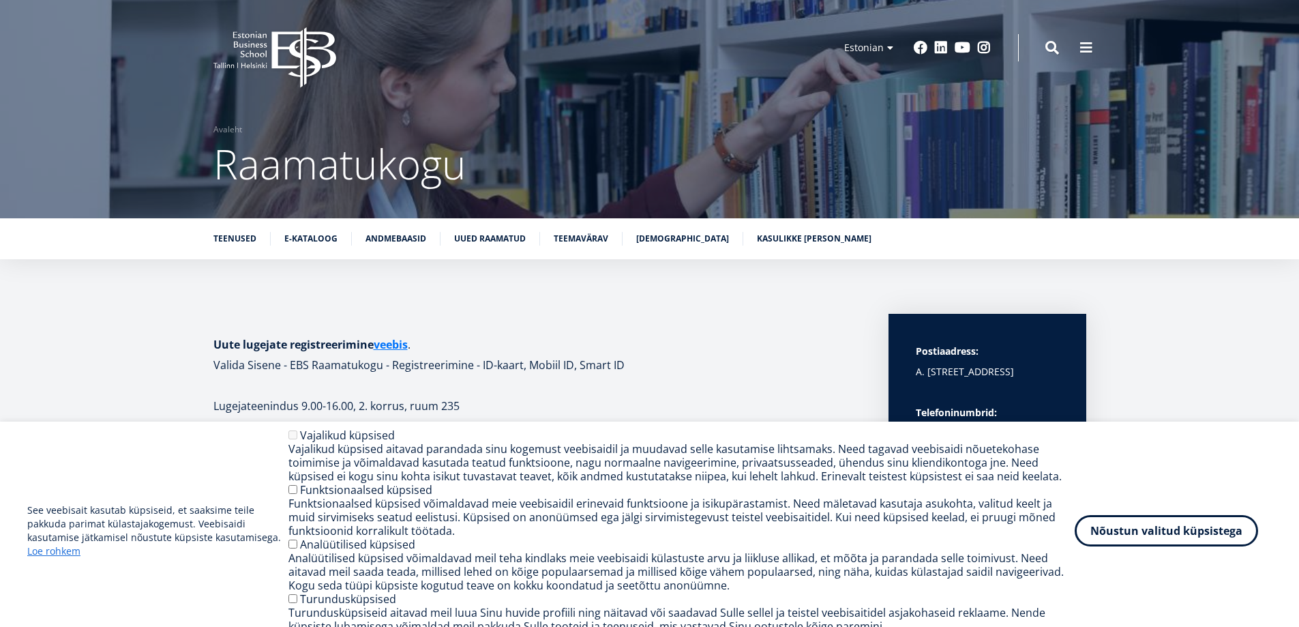 Image resolution: width=1299 pixels, height=627 pixels. What do you see at coordinates (984, 48) in the screenshot?
I see `a: Instagram` at bounding box center [984, 48].